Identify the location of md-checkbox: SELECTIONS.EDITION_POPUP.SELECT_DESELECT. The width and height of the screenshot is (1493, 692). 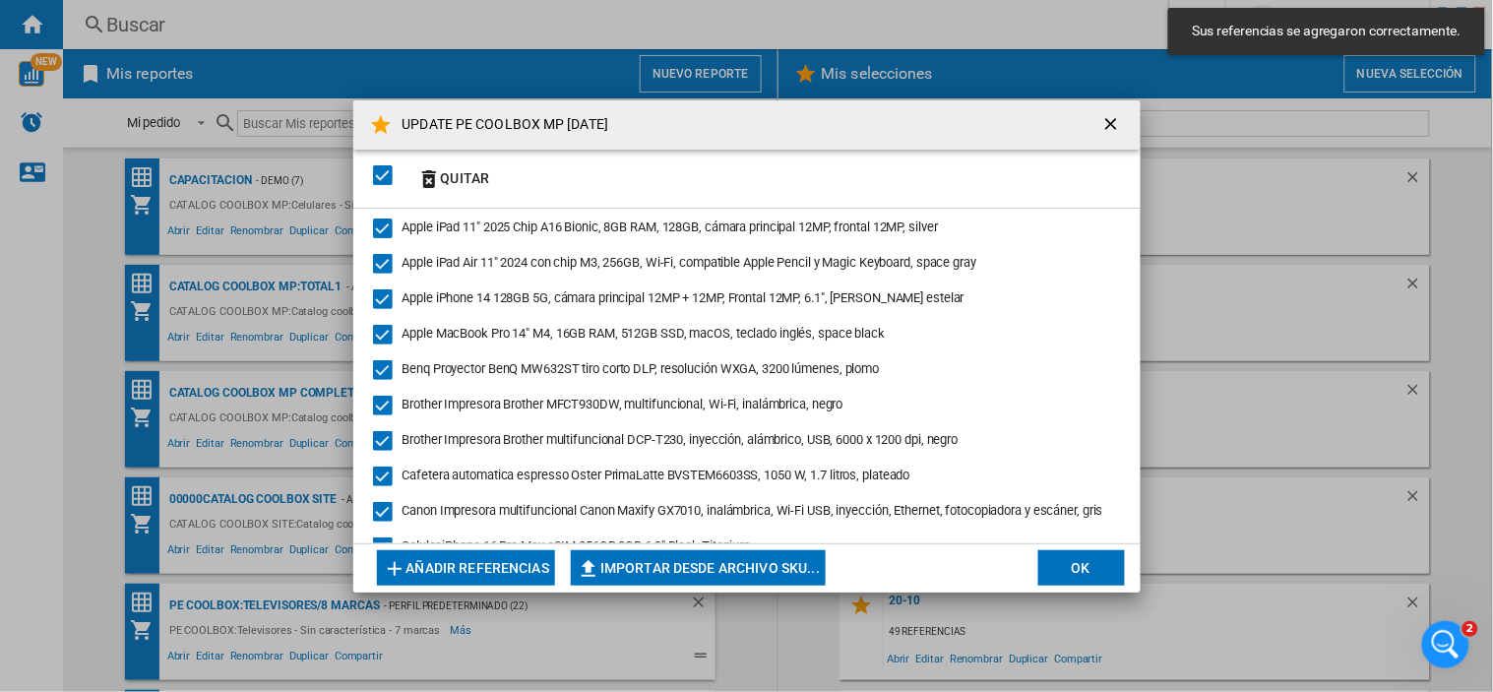
(388, 175).